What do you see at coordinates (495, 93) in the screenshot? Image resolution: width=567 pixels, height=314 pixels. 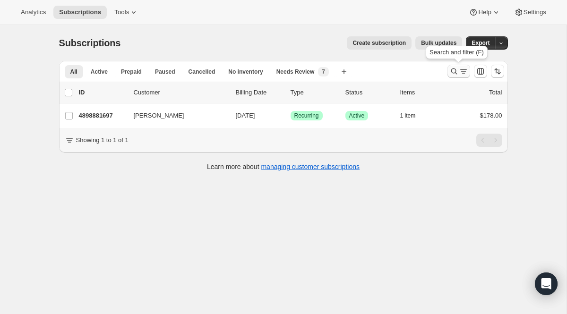 I see `p: Total` at bounding box center [495, 93].